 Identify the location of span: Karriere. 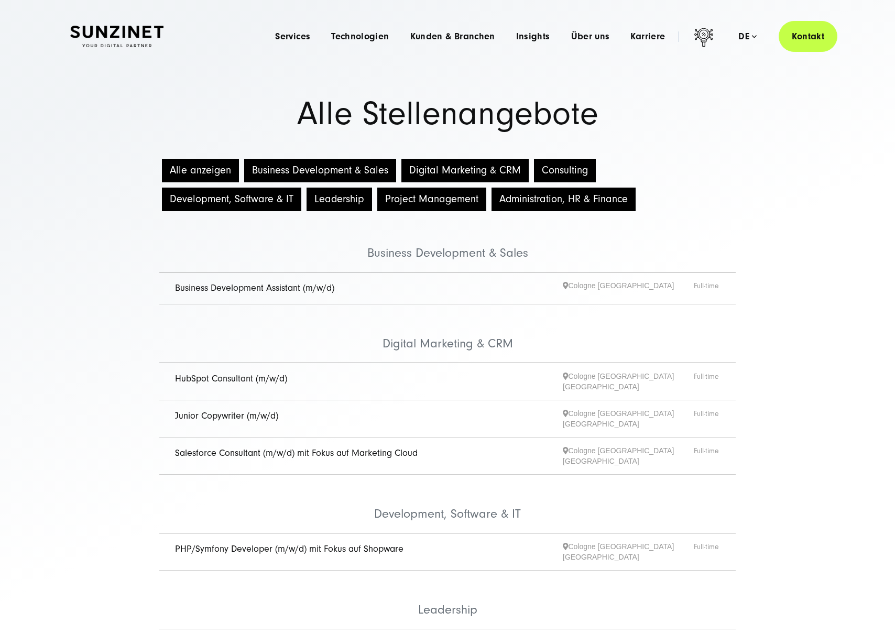
(648, 37).